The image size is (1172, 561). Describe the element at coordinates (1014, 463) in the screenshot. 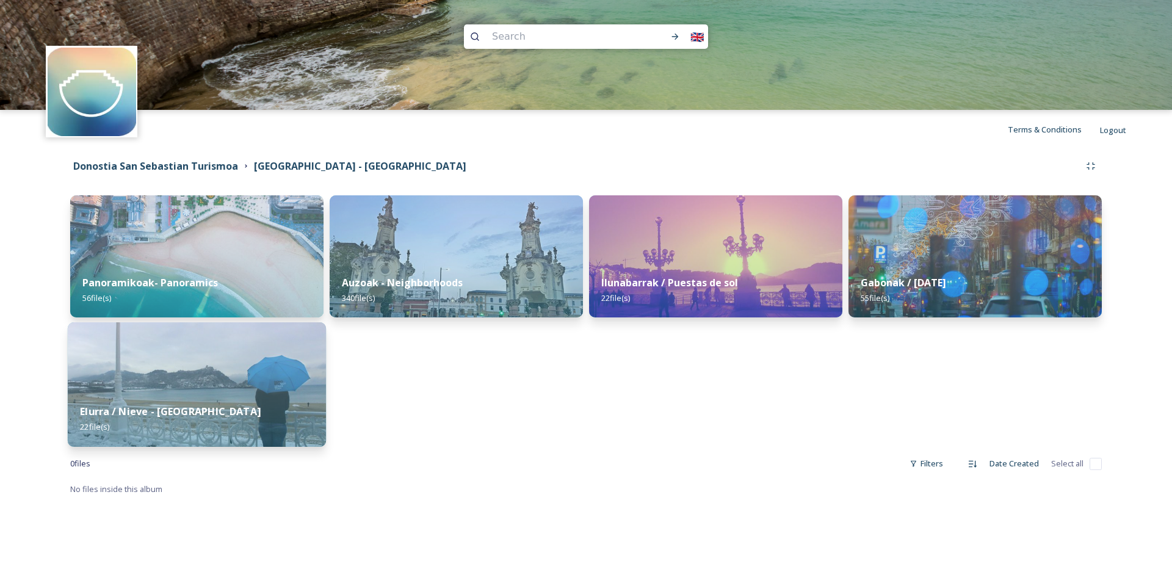

I see `div: Date Created` at that location.